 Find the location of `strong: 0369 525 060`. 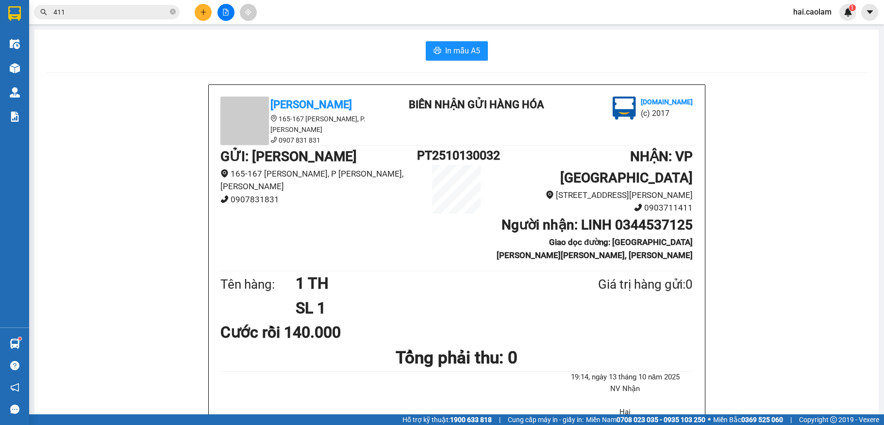

strong: 0369 525 060 is located at coordinates (762, 420).